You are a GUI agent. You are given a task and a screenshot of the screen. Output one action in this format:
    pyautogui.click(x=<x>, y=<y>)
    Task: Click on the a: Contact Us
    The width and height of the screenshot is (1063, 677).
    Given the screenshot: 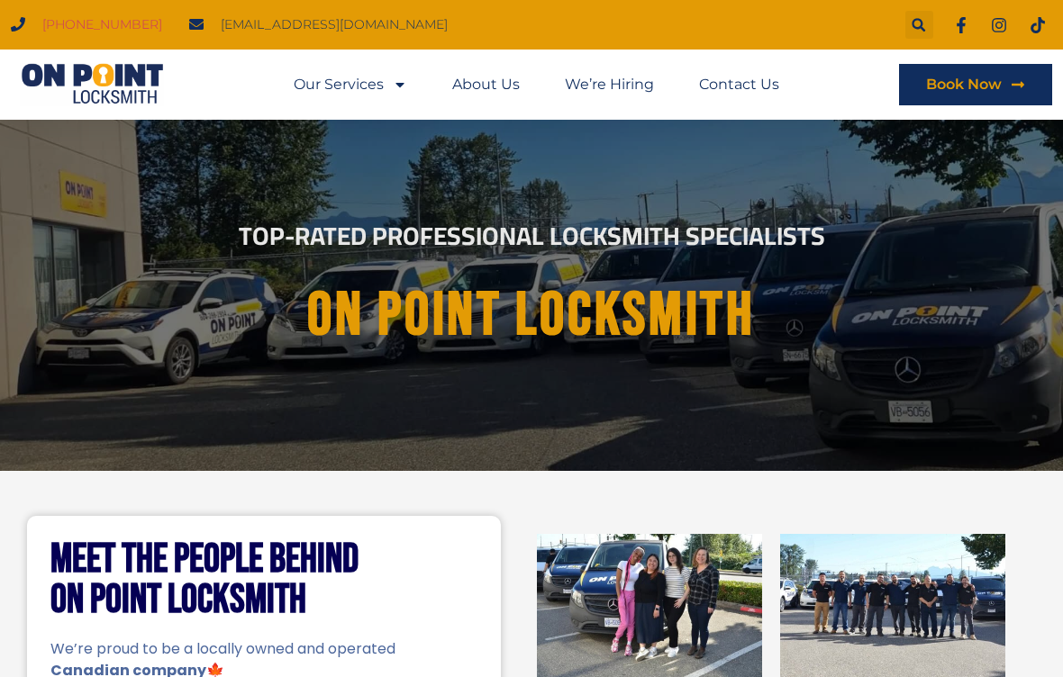 What is the action you would take?
    pyautogui.click(x=738, y=85)
    